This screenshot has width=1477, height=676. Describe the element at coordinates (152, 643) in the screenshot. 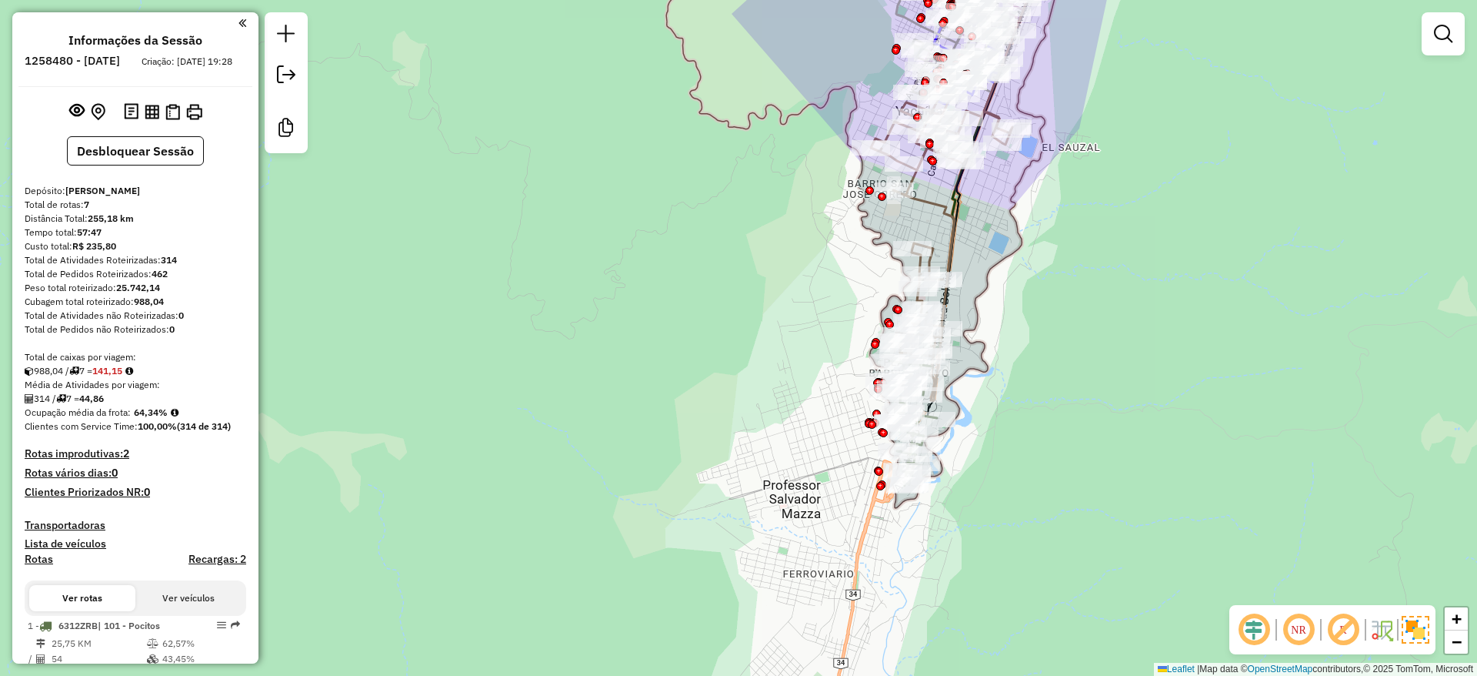

I see `i: % de utilização do peso` at that location.